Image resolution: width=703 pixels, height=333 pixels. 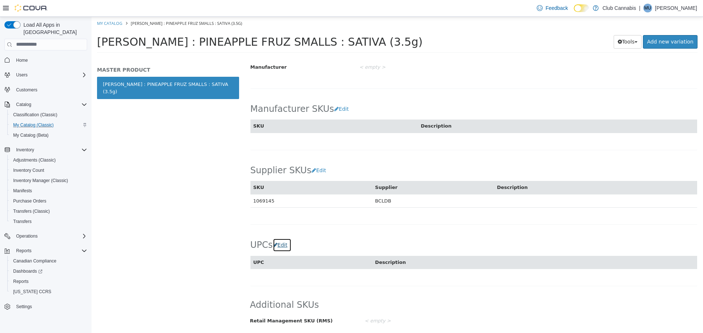 I want to click on td: BCLDB, so click(x=341, y=184).